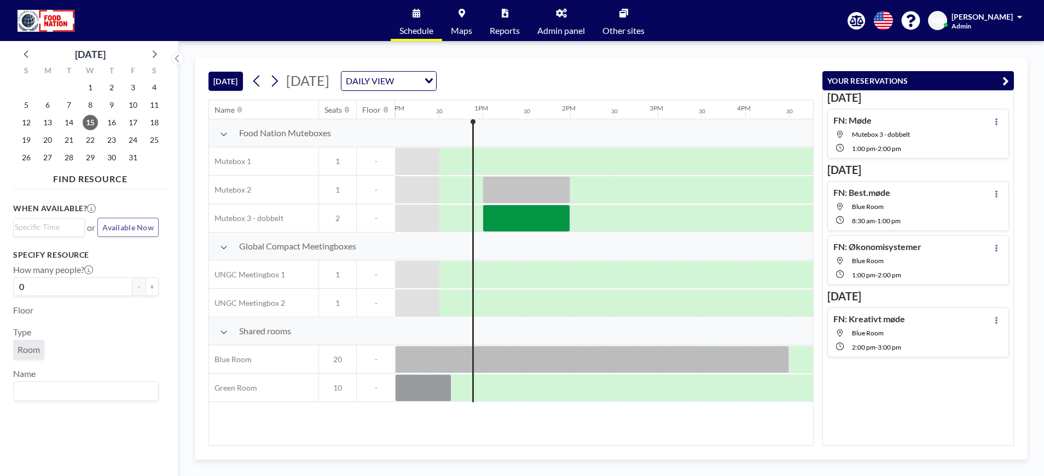 This screenshot has width=1044, height=476. Describe the element at coordinates (90, 158) in the screenshot. I see `span: Wednesday, October 29, 2025` at that location.